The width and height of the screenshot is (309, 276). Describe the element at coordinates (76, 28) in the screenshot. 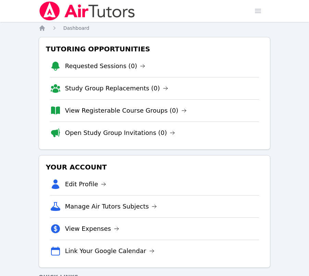

I see `a: Dashboard` at that location.